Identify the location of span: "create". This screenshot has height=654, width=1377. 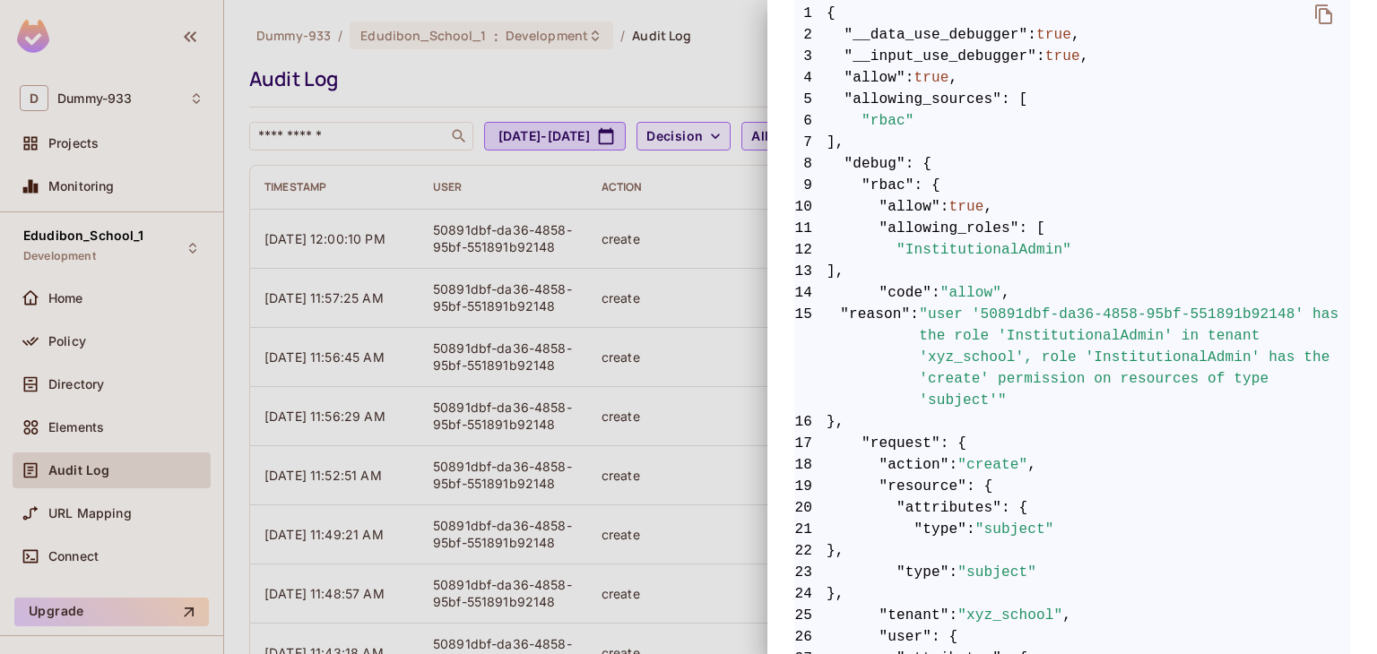
(992, 465).